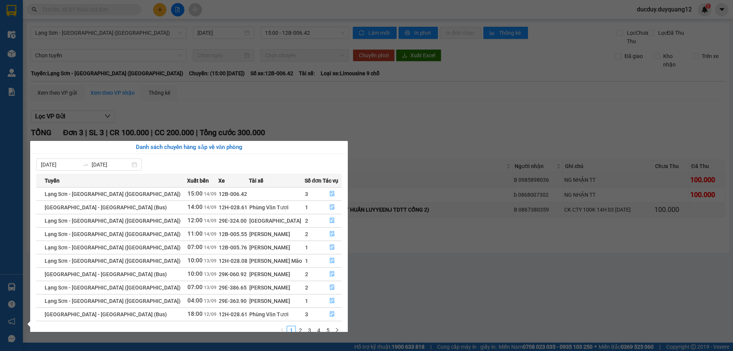 The height and width of the screenshot is (351, 733). Describe the element at coordinates (198, 181) in the screenshot. I see `span: Xuất bến` at that location.